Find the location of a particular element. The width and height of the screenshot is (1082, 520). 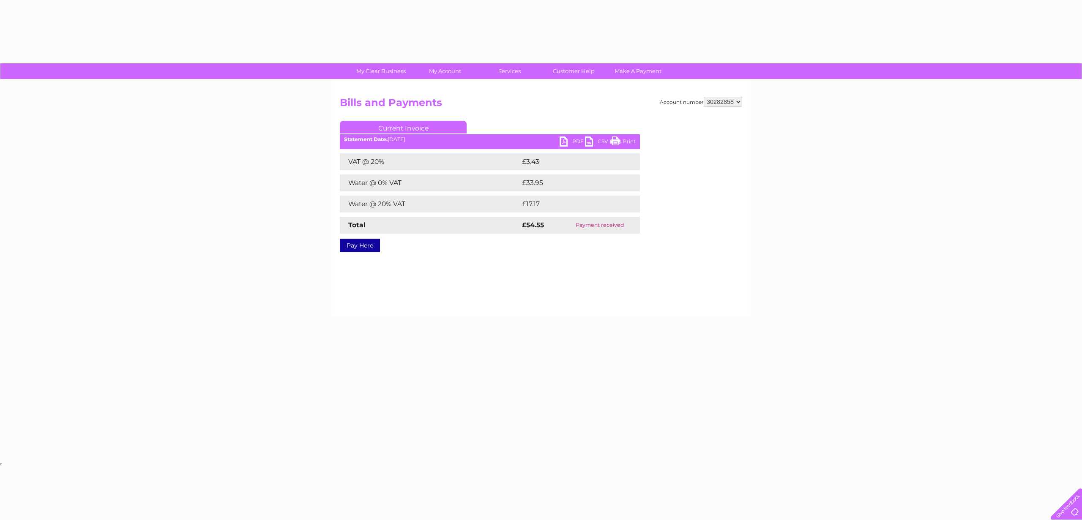

td: Water @ 0% VAT is located at coordinates (430, 183).